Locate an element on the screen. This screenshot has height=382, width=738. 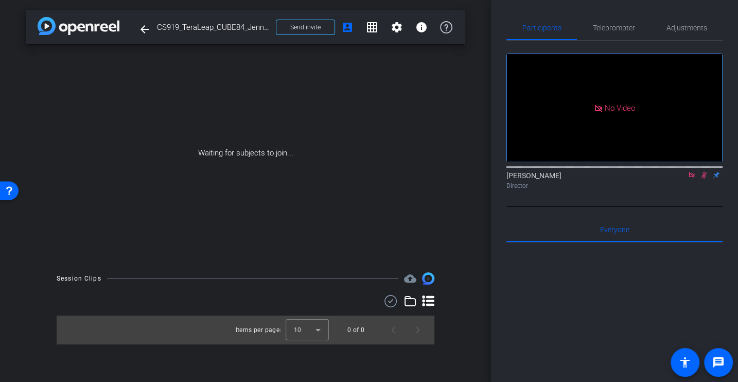
img: app-logo is located at coordinates (78, 26).